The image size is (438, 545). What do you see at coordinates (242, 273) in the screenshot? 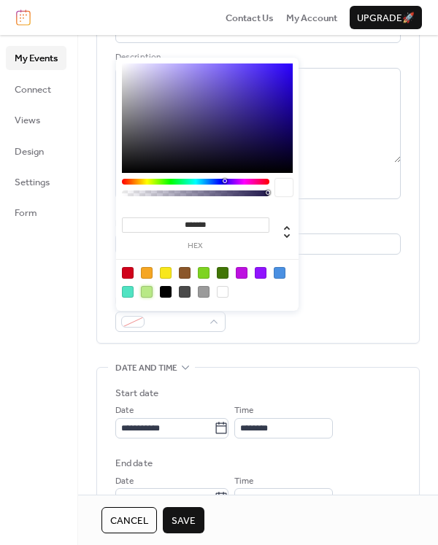
I see `div: #BD10E0` at bounding box center [242, 273].